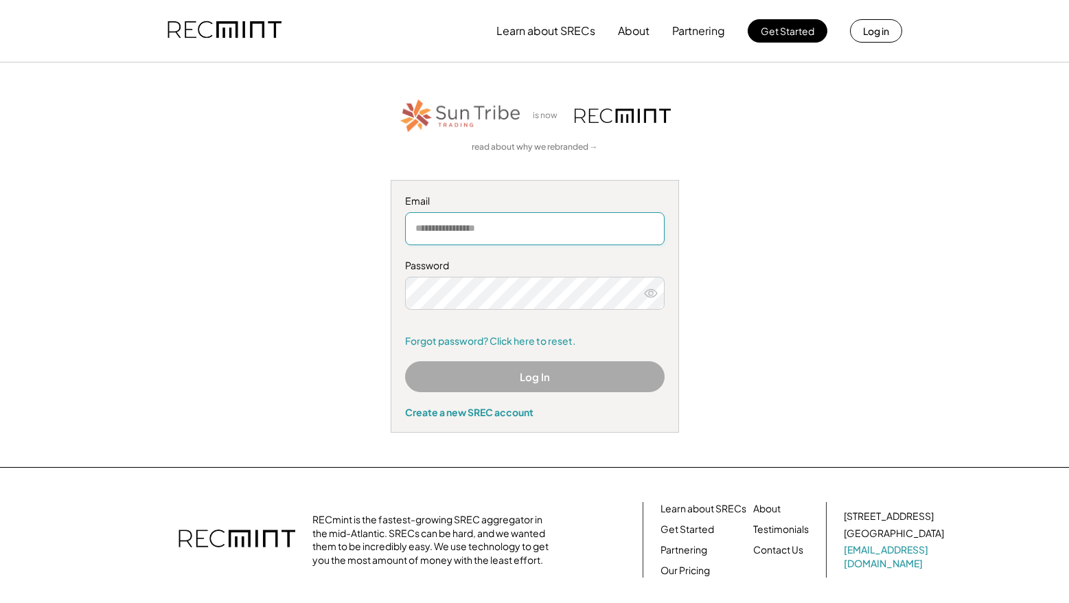  What do you see at coordinates (684, 550) in the screenshot?
I see `a: Partnering` at bounding box center [684, 550].